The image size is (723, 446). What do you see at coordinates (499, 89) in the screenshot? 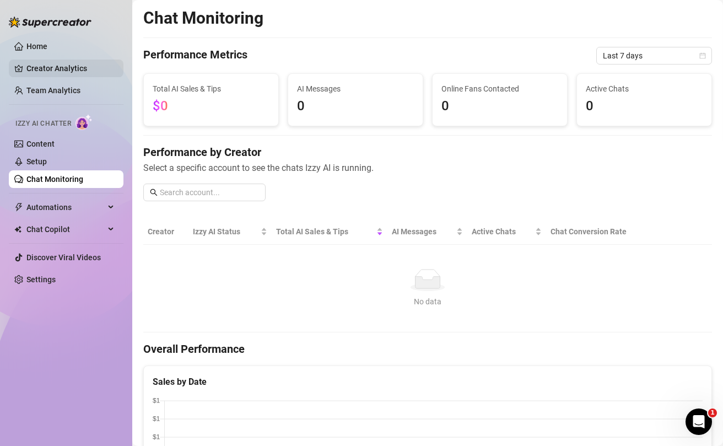
I see `span: Online Fans Contacted` at bounding box center [499, 89].